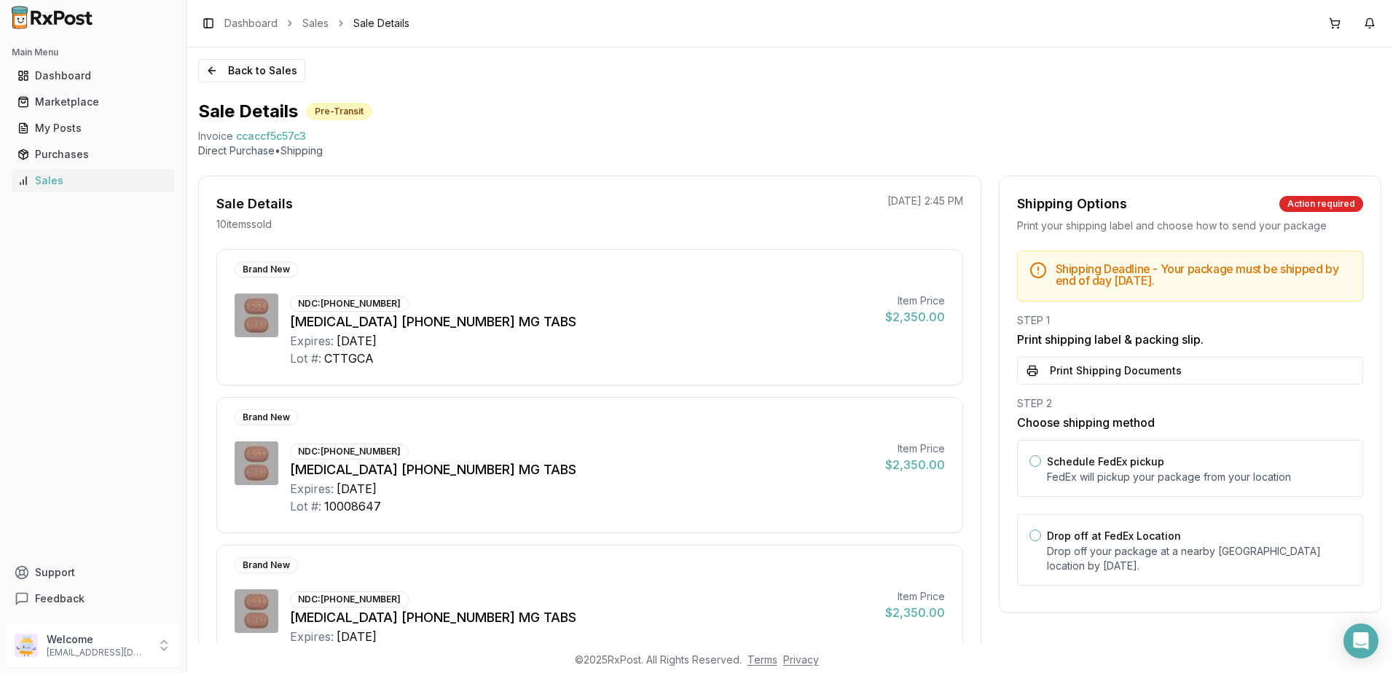  I want to click on button: Feedback, so click(93, 599).